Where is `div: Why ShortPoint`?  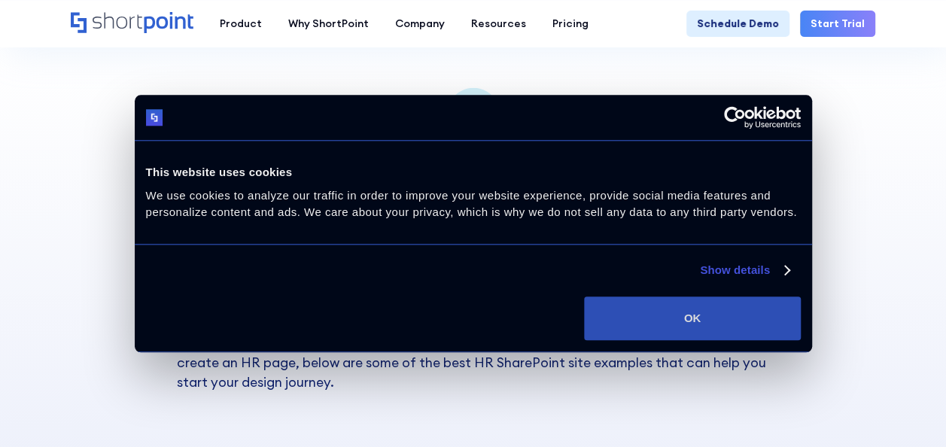 div: Why ShortPoint is located at coordinates (328, 23).